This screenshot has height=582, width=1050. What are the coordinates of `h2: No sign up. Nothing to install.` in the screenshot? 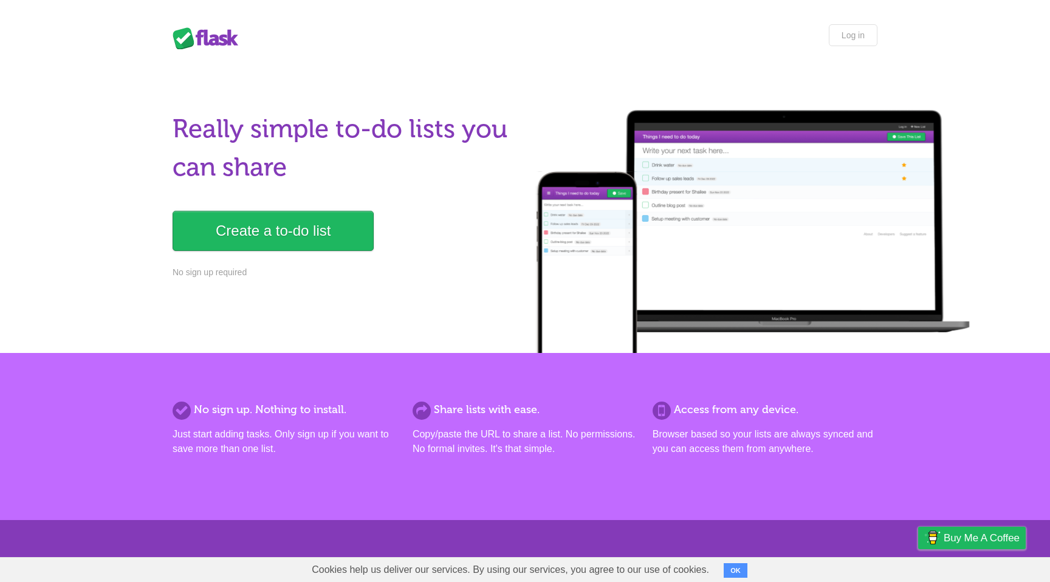 It's located at (285, 410).